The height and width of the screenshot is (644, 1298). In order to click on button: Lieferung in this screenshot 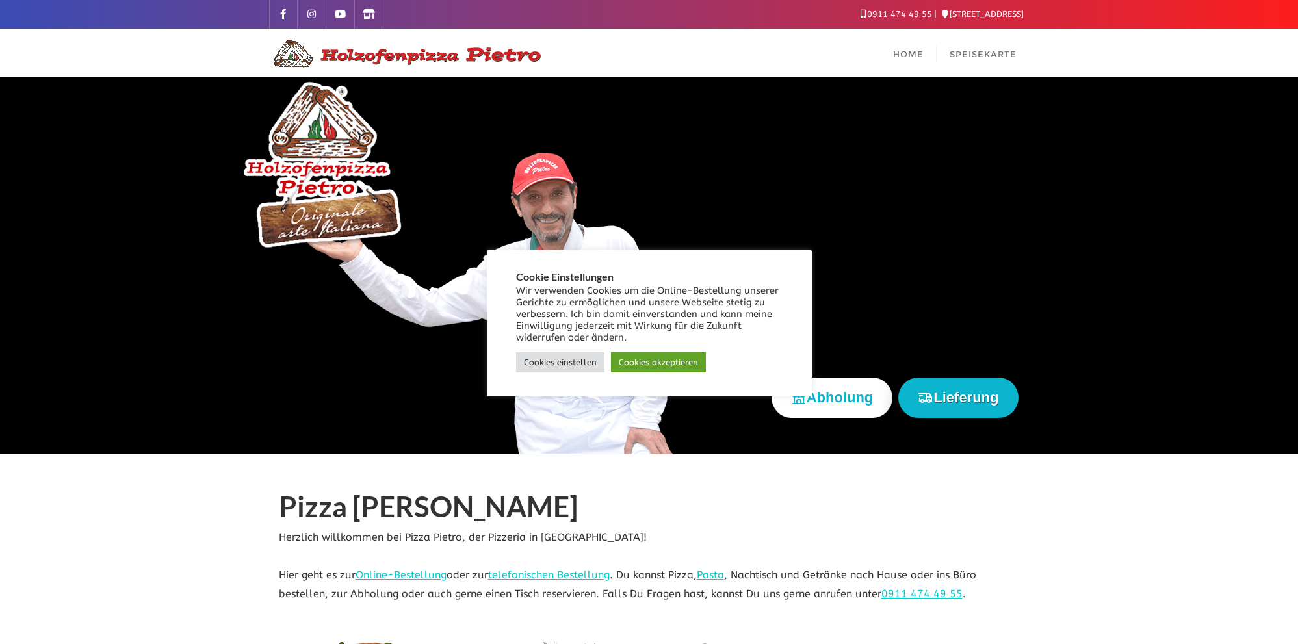, I will do `click(958, 397)`.